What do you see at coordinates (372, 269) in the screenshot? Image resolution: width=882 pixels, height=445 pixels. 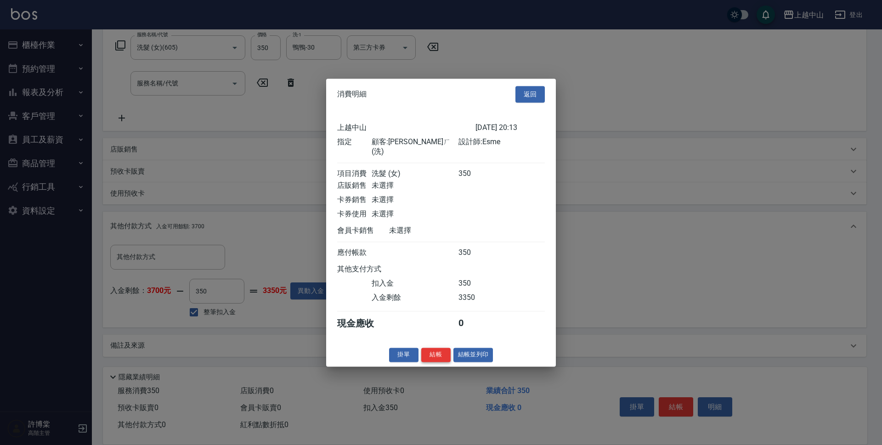 I see `div: 其他支付方式` at bounding box center [372, 269].